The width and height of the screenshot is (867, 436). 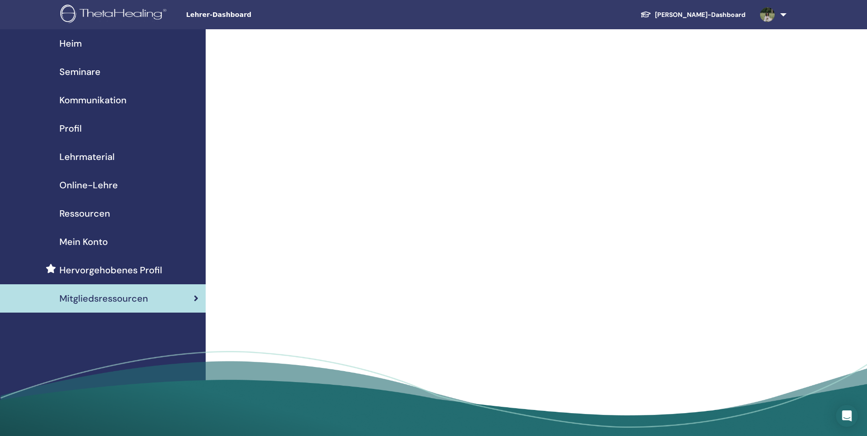 I want to click on span: Heim, so click(x=70, y=43).